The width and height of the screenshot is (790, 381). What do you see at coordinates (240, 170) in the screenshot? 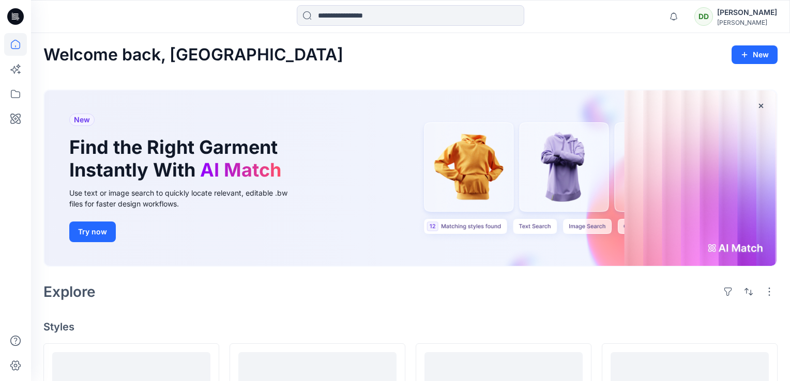
I see `span: AI Match` at bounding box center [240, 170].